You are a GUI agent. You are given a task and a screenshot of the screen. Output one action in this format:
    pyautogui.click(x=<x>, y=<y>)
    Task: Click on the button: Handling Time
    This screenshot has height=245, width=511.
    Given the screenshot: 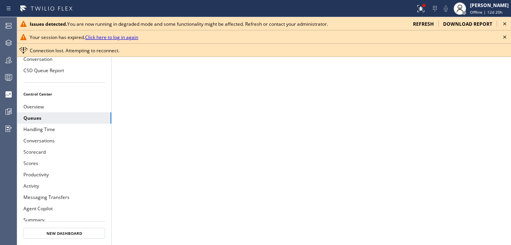 What is the action you would take?
    pyautogui.click(x=64, y=129)
    